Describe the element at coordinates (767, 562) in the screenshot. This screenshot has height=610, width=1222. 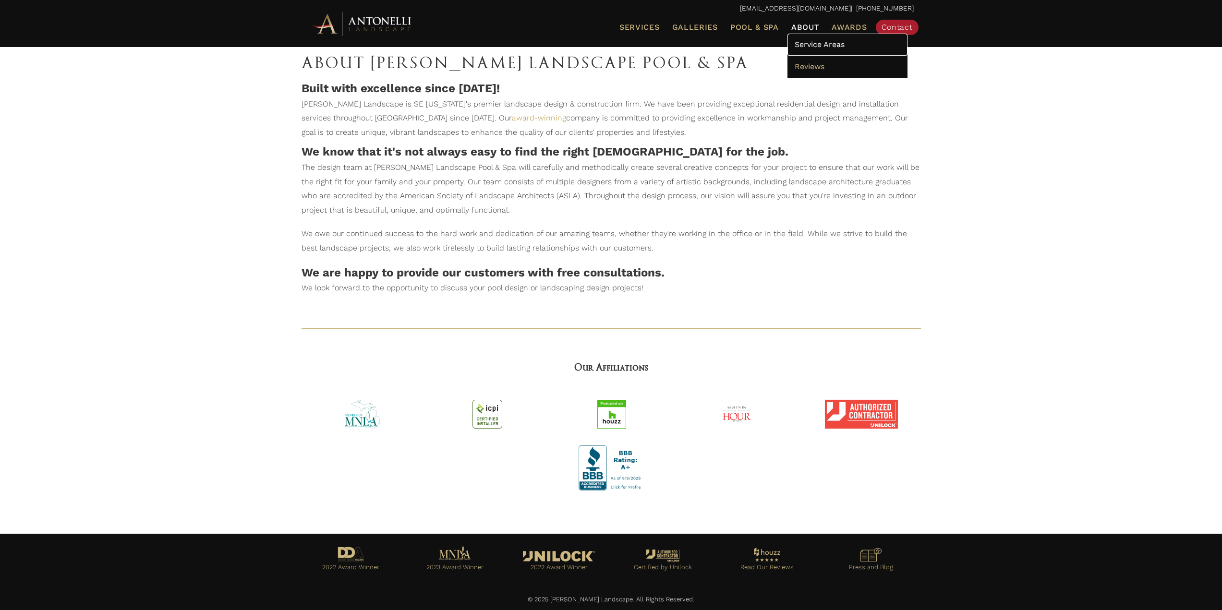
I see `a: Go to https://www.houzz.com/professionals/landscape-architects-and-landscape-designers/antonelli-...` at that location.